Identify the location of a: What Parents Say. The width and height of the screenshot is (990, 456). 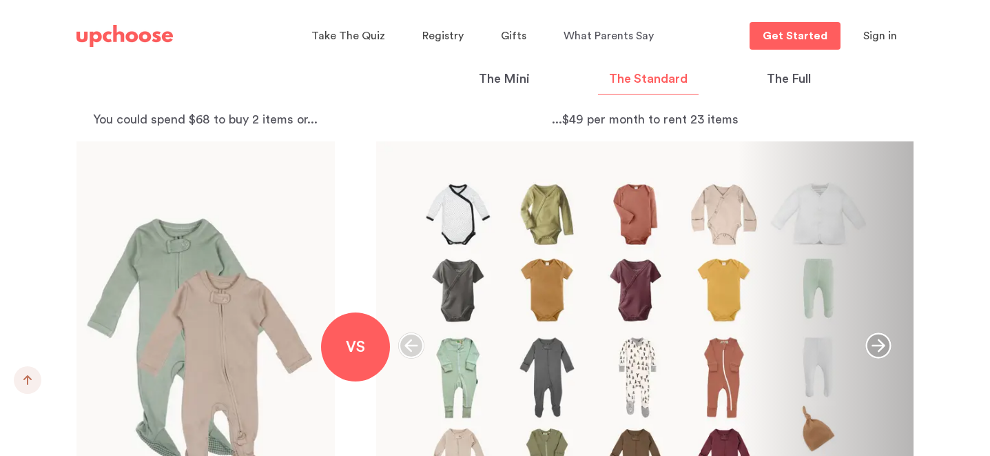
(611, 36).